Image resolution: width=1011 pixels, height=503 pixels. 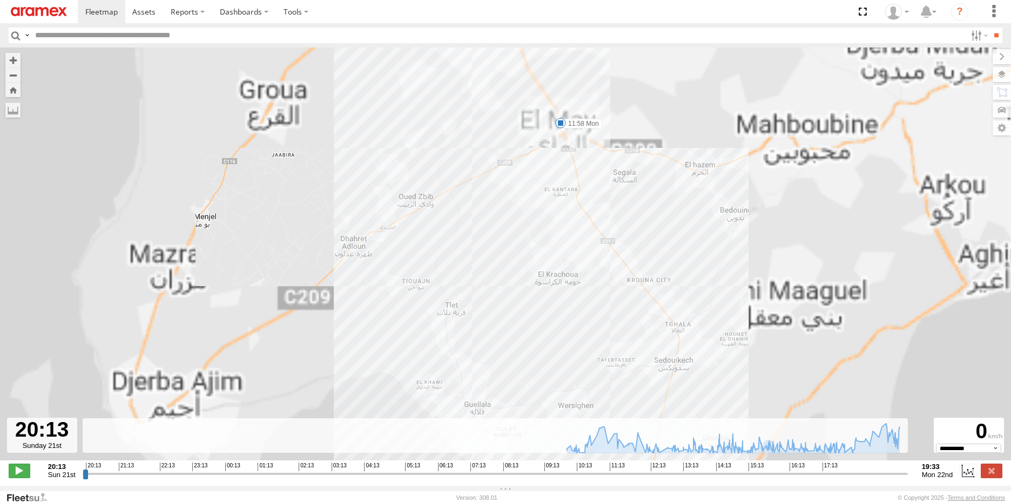 What do you see at coordinates (969, 431) in the screenshot?
I see `div: 0` at bounding box center [969, 431].